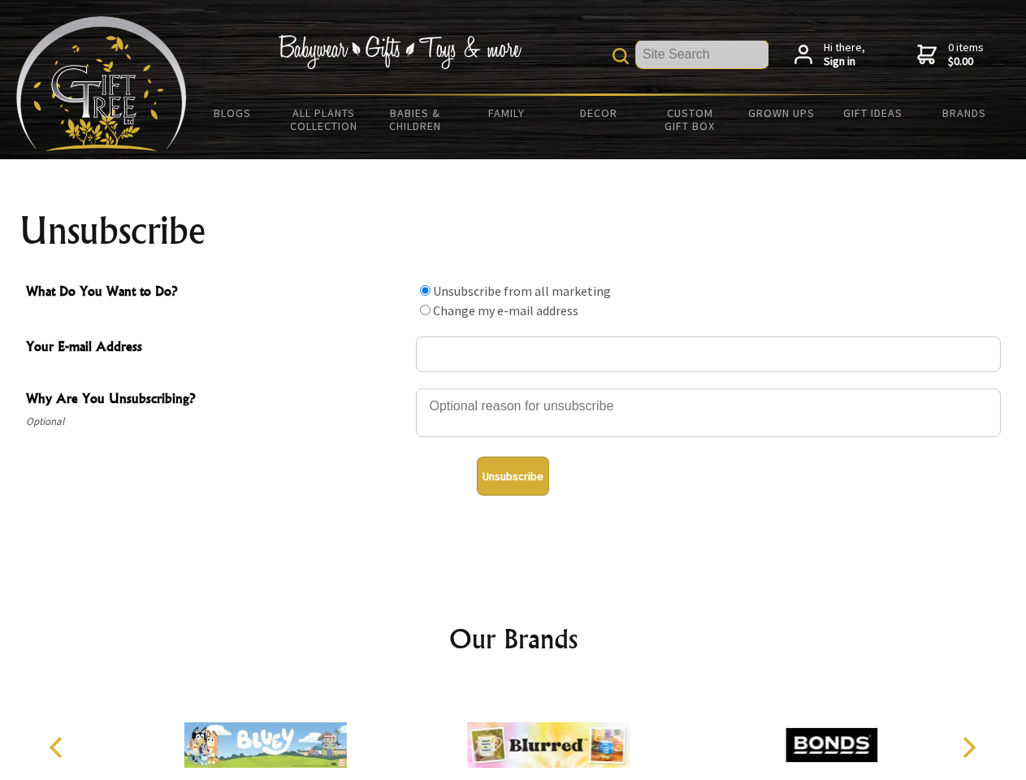  I want to click on span: Your E-mail Address, so click(217, 348).